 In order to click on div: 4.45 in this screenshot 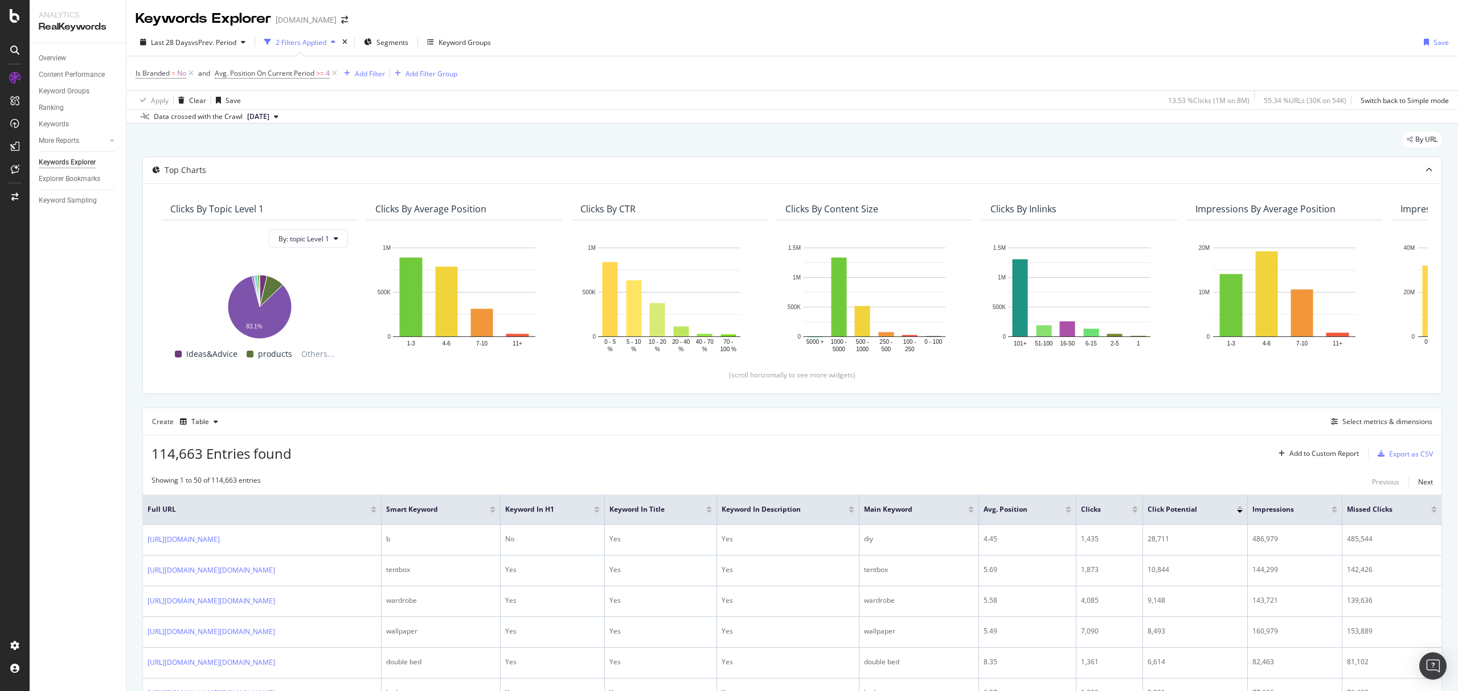, I will do `click(1027, 539)`.